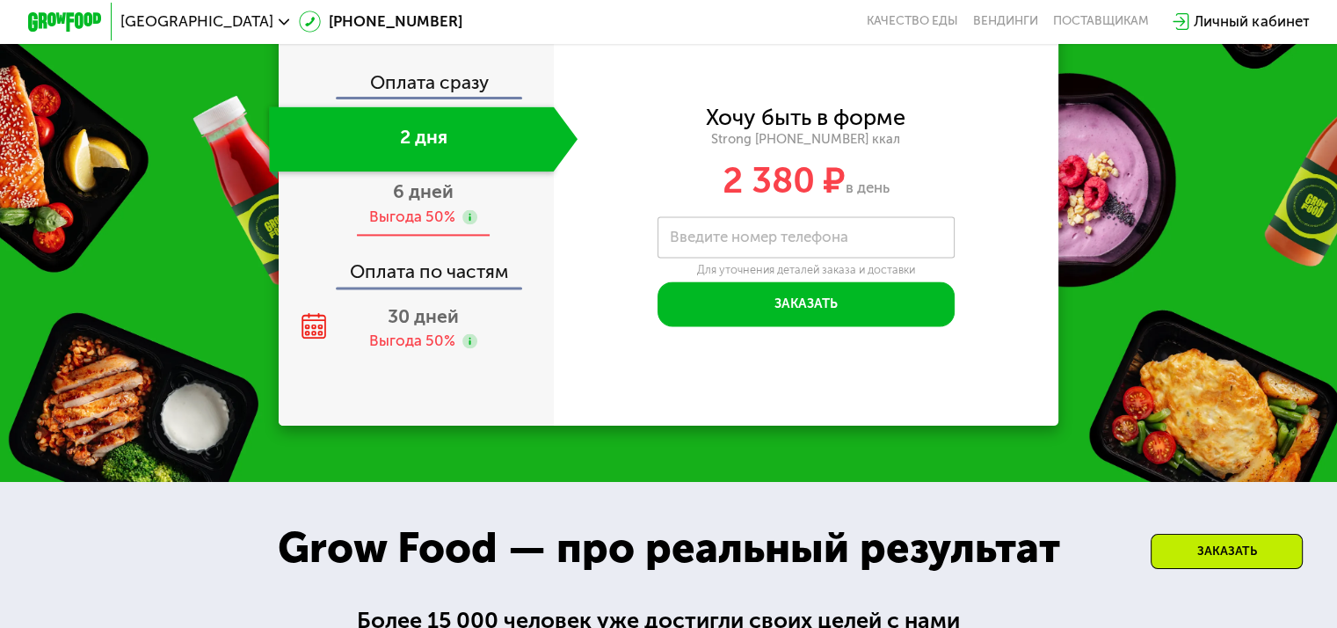 The width and height of the screenshot is (1337, 628). Describe the element at coordinates (759, 237) in the screenshot. I see `label: Введите номер телефона` at that location.